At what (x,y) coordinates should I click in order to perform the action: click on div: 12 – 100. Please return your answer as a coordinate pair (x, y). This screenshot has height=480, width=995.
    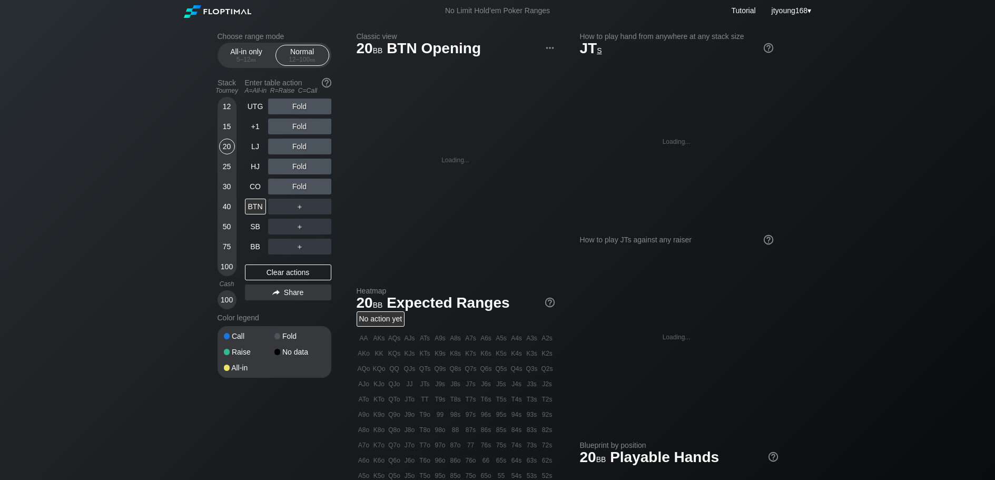
    Looking at the image, I should click on (302, 60).